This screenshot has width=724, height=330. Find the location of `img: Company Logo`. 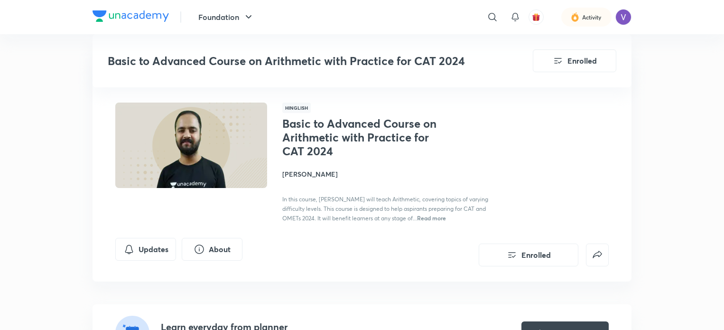

img: Company Logo is located at coordinates (131, 16).